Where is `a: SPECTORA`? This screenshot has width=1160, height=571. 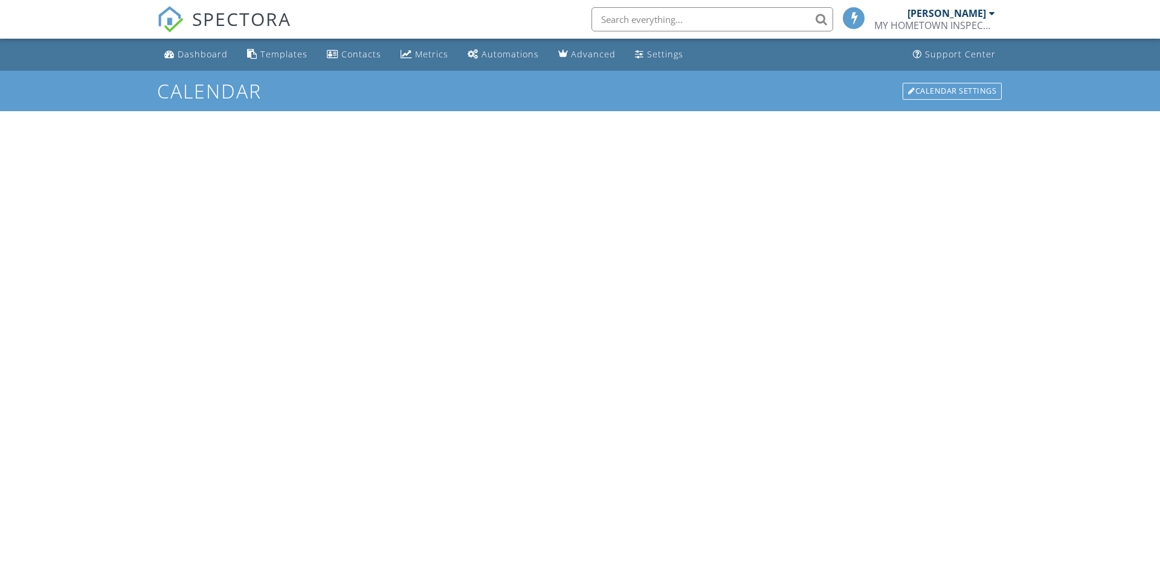 a: SPECTORA is located at coordinates (224, 29).